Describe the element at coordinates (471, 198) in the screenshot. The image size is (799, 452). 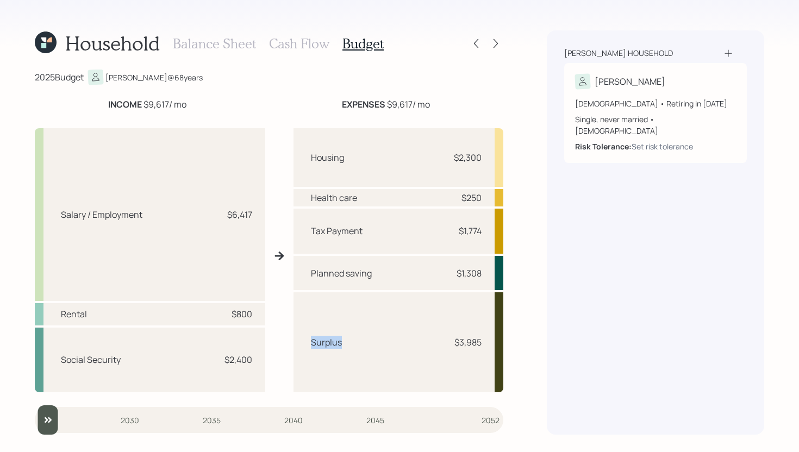
I see `div: $250` at that location.